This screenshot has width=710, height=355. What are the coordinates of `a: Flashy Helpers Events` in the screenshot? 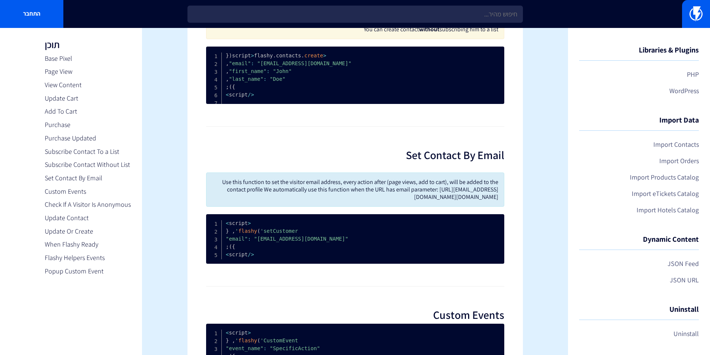 It's located at (88, 258).